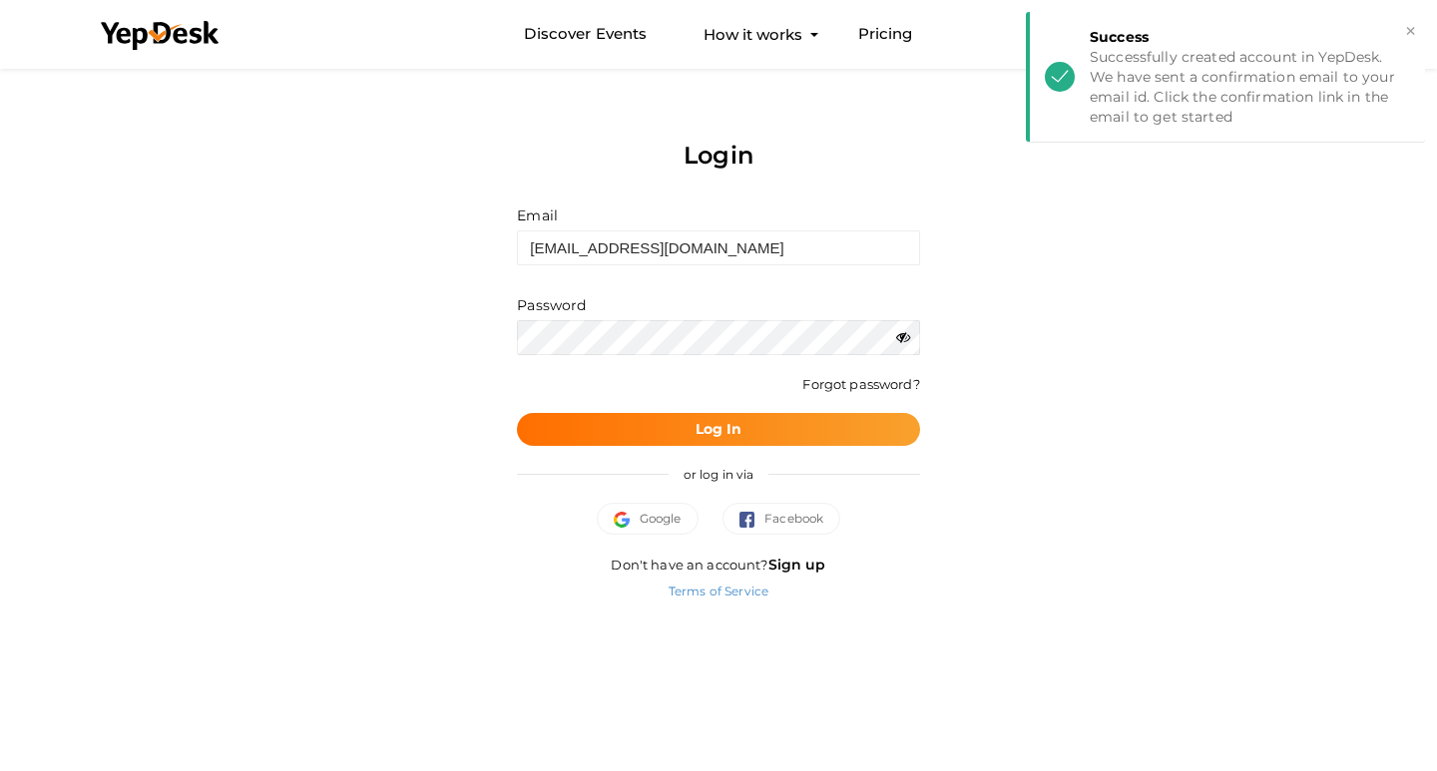  I want to click on label: Email, so click(537, 216).